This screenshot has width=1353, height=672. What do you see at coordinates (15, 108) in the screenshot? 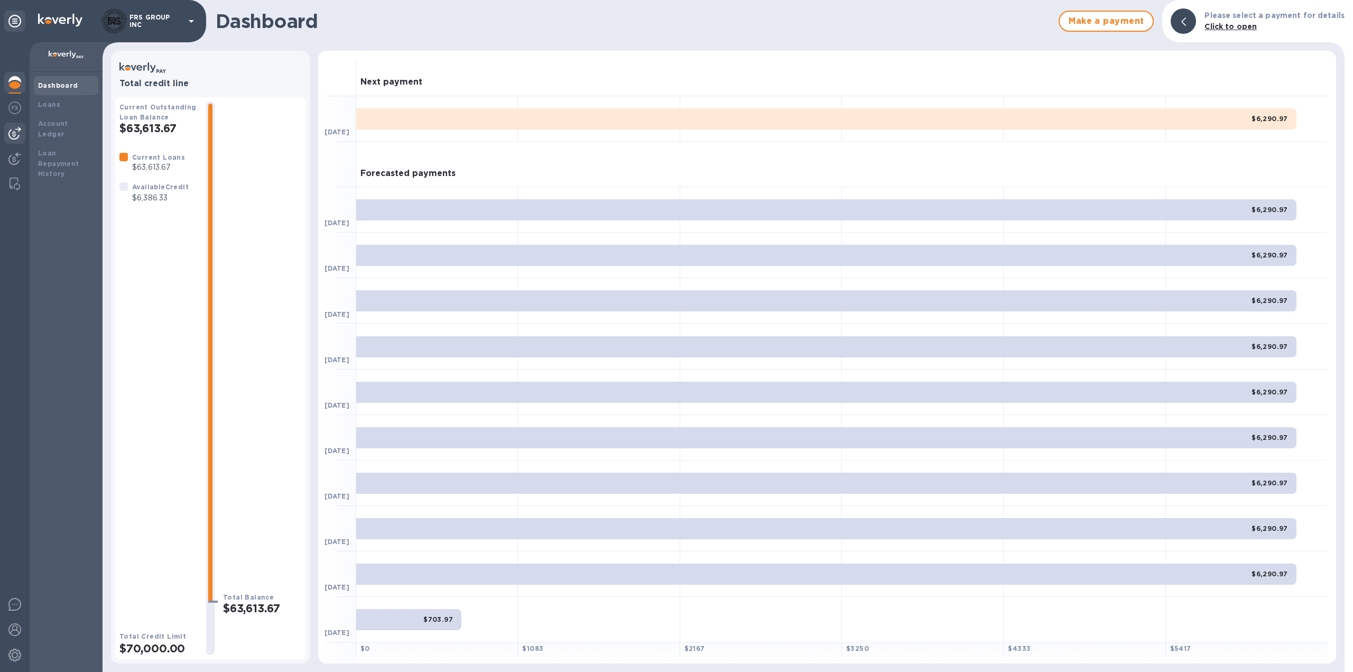
I see `img: Foreign exchange` at bounding box center [15, 108].